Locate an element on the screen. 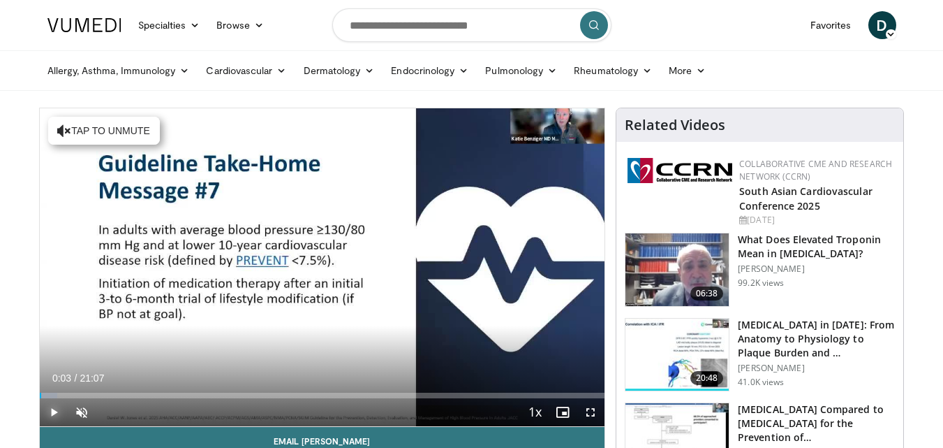 The image size is (943, 448). a: More is located at coordinates (687, 71).